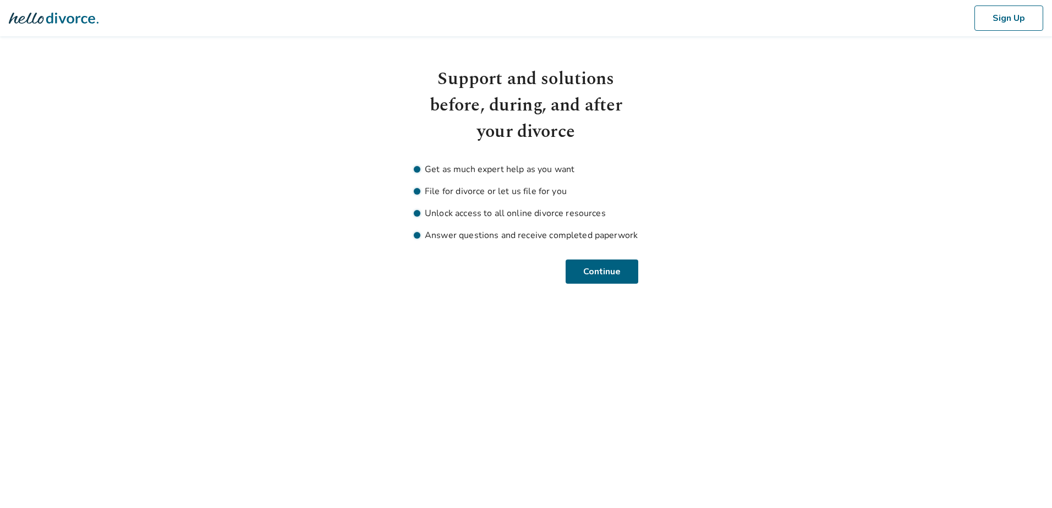 This screenshot has width=1052, height=508. What do you see at coordinates (526, 192) in the screenshot?
I see `li: File for divorce or let us file for you` at bounding box center [526, 192].